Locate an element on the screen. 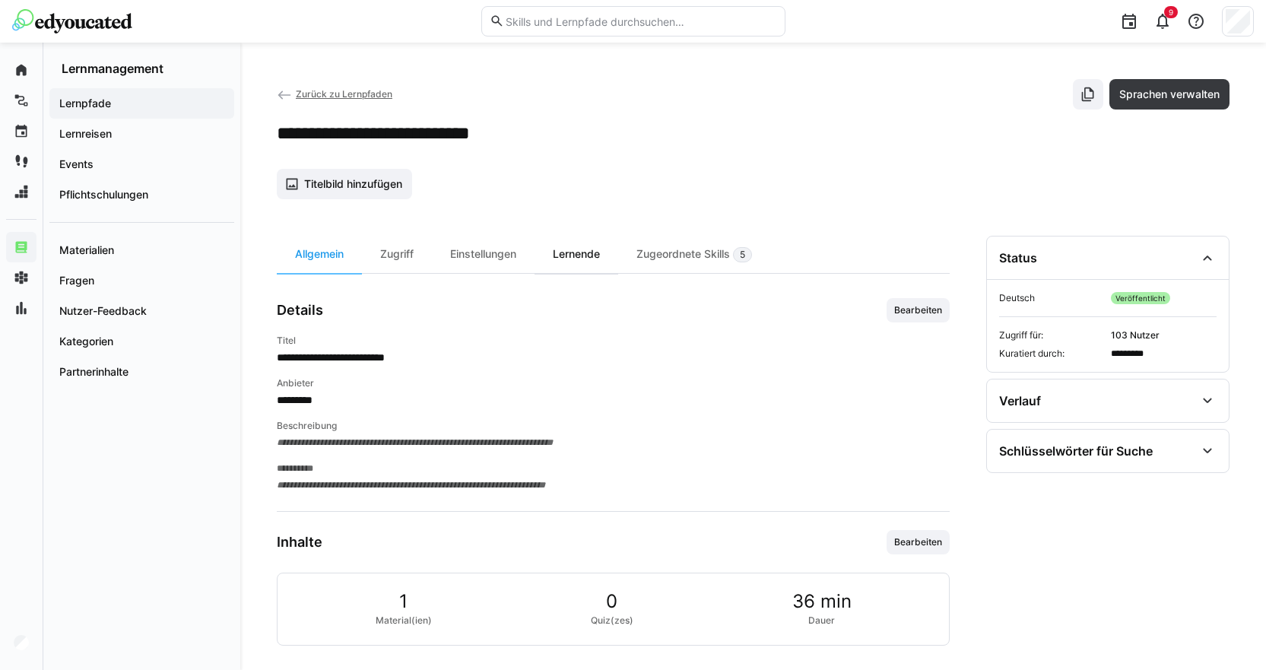 This screenshot has width=1266, height=670. span: Material(ien) is located at coordinates (404, 621).